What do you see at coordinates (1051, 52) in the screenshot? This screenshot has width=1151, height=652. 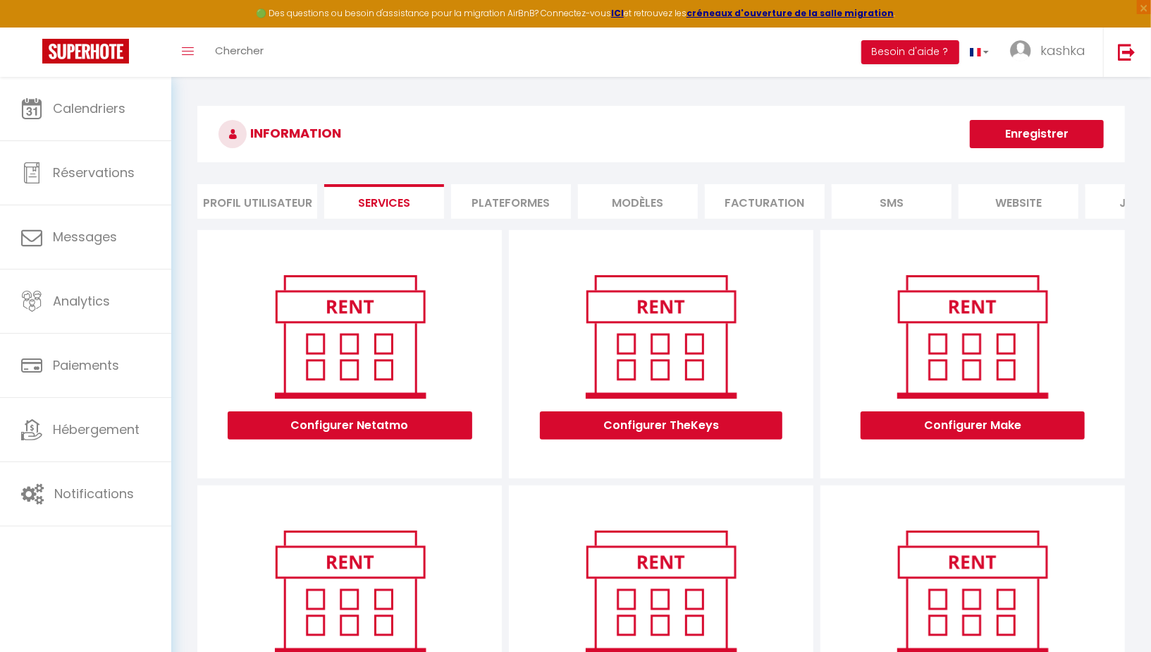 I see `a: ... kashka` at bounding box center [1051, 52].